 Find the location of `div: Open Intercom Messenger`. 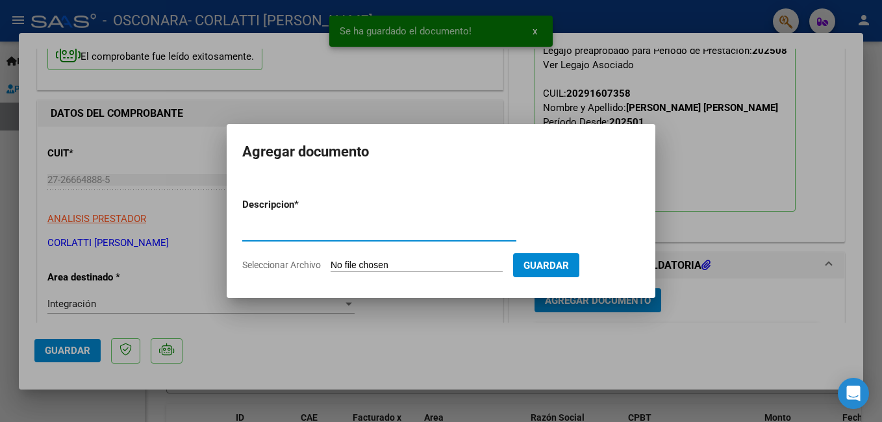

div: Open Intercom Messenger is located at coordinates (853, 393).